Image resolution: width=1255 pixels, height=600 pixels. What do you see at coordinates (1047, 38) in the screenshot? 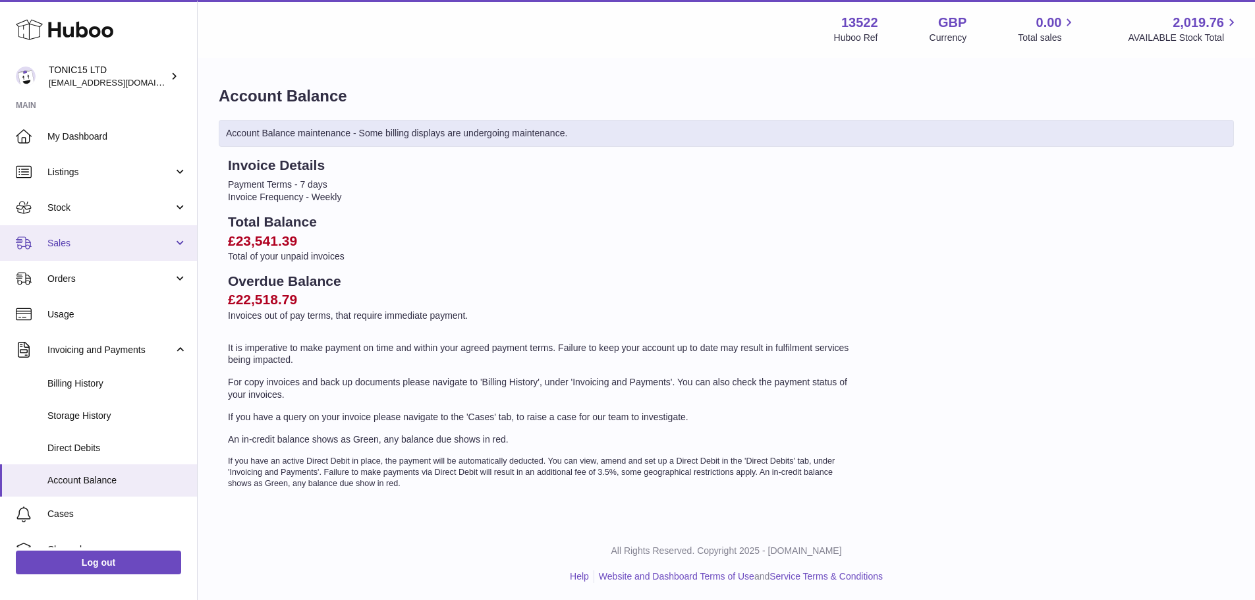
I see `span: Total sales` at bounding box center [1047, 38].